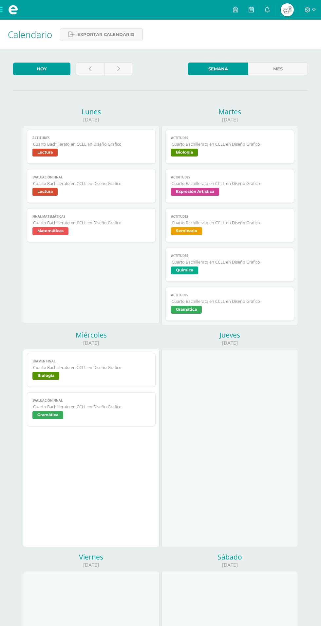 Image resolution: width=321 pixels, height=626 pixels. What do you see at coordinates (91, 147) in the screenshot?
I see `a: ActitudesCuarto Bachillerato en CCLL en Diseño GraficoLectura` at bounding box center [91, 147].